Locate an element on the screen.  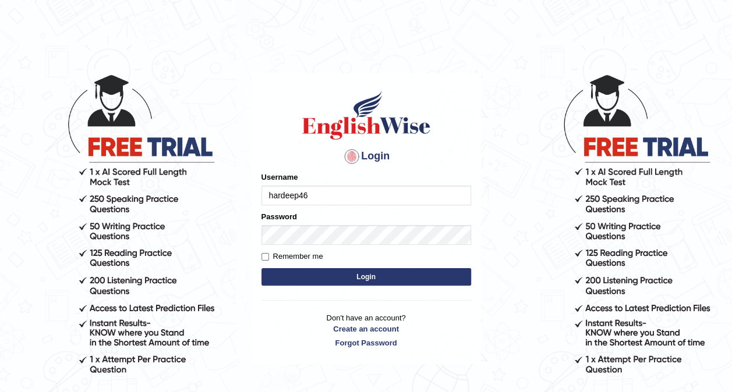
h4: Login is located at coordinates (366, 157).